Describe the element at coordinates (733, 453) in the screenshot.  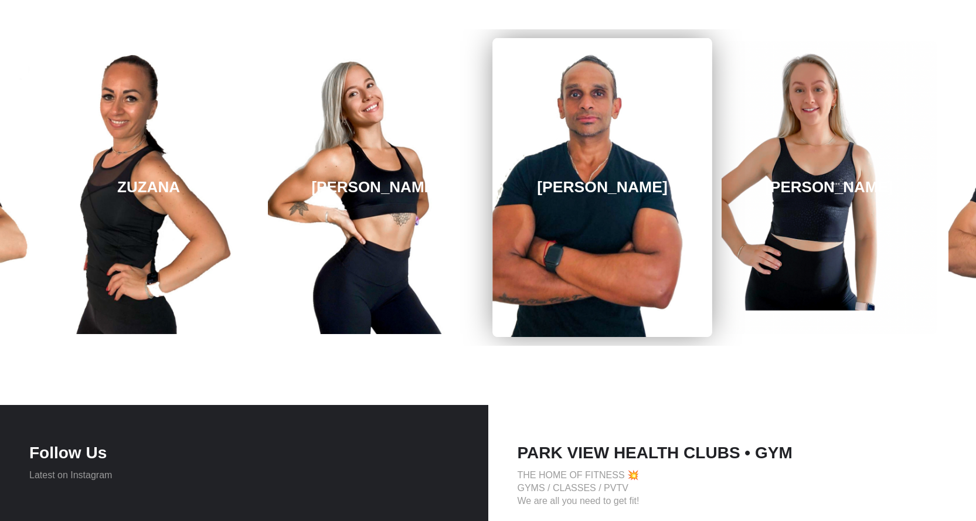
I see `h4: PARK VIEW HEALTH CLUBS • GYM` at that location.